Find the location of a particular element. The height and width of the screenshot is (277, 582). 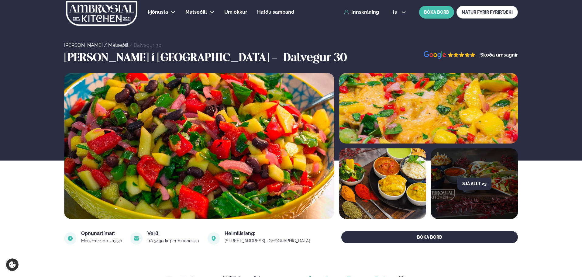

div: Verð: is located at coordinates (174, 233).